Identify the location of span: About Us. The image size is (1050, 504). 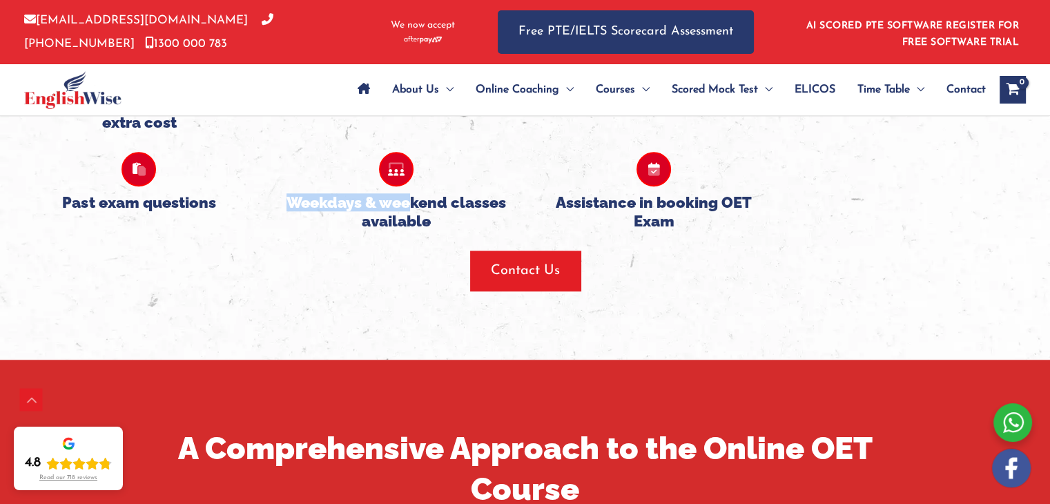
(416, 90).